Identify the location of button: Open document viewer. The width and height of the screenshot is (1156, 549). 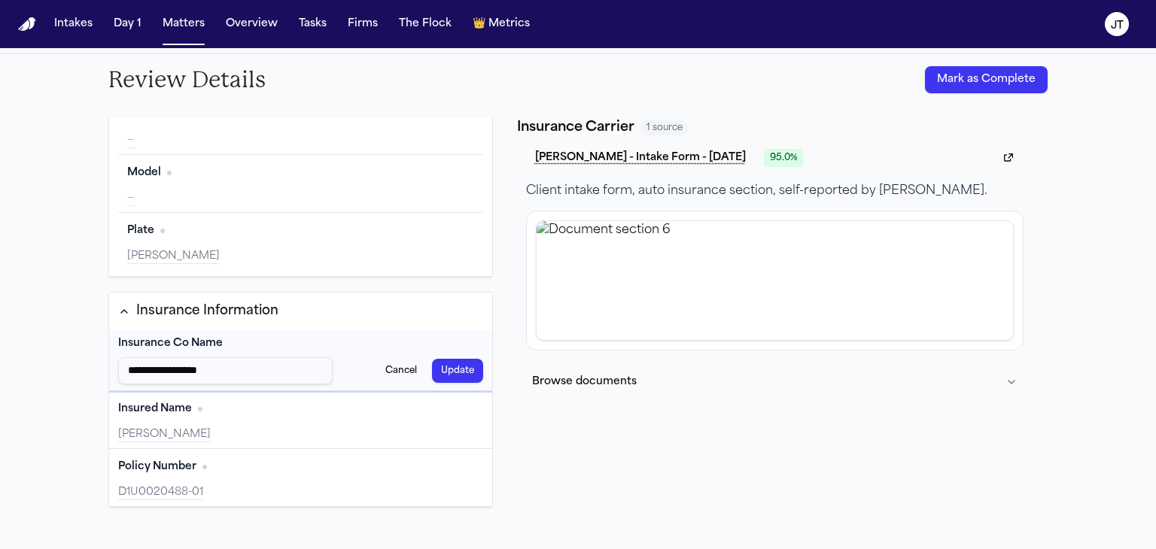
(1008, 158).